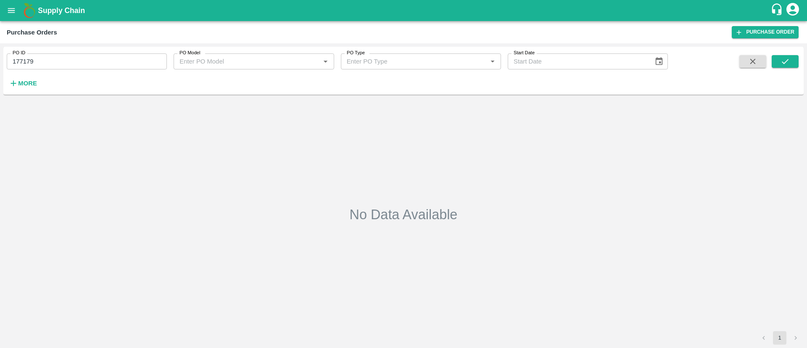 The height and width of the screenshot is (348, 807). I want to click on a: Supply Chain, so click(404, 11).